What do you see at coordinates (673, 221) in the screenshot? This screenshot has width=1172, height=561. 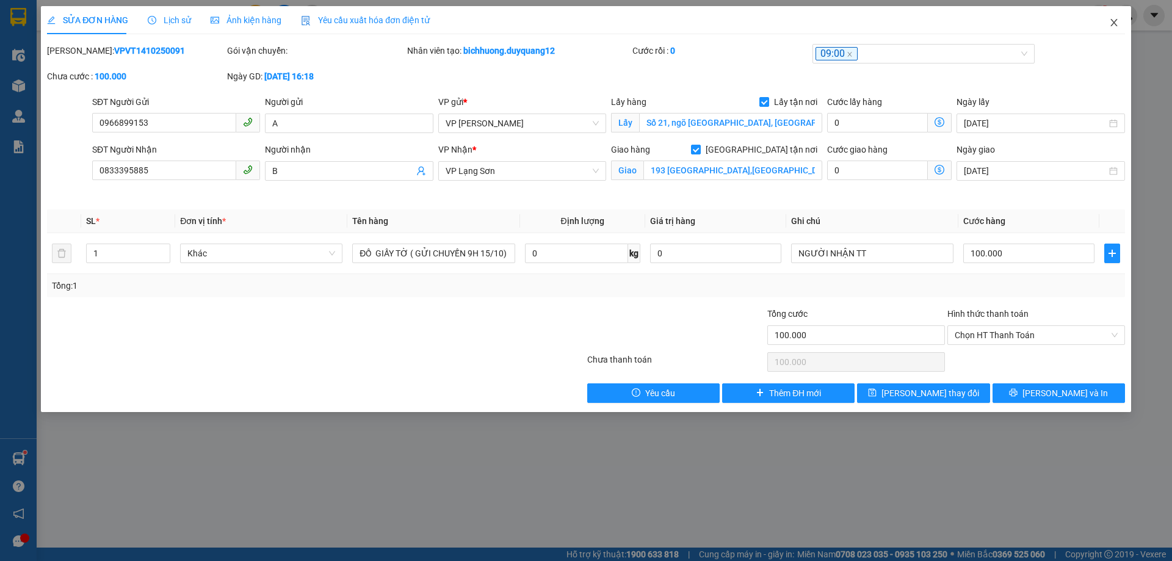 I see `span: Giá trị hàng` at bounding box center [673, 221].